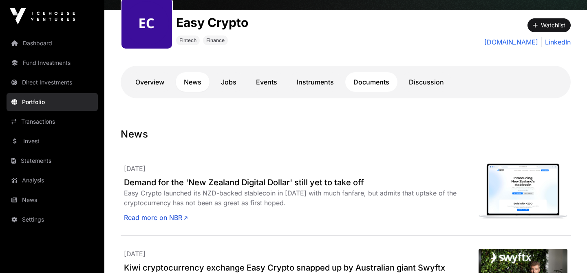  I want to click on h2: Demand for the 'New Zealand Digital Dollar' still yet to take off, so click(301, 182).